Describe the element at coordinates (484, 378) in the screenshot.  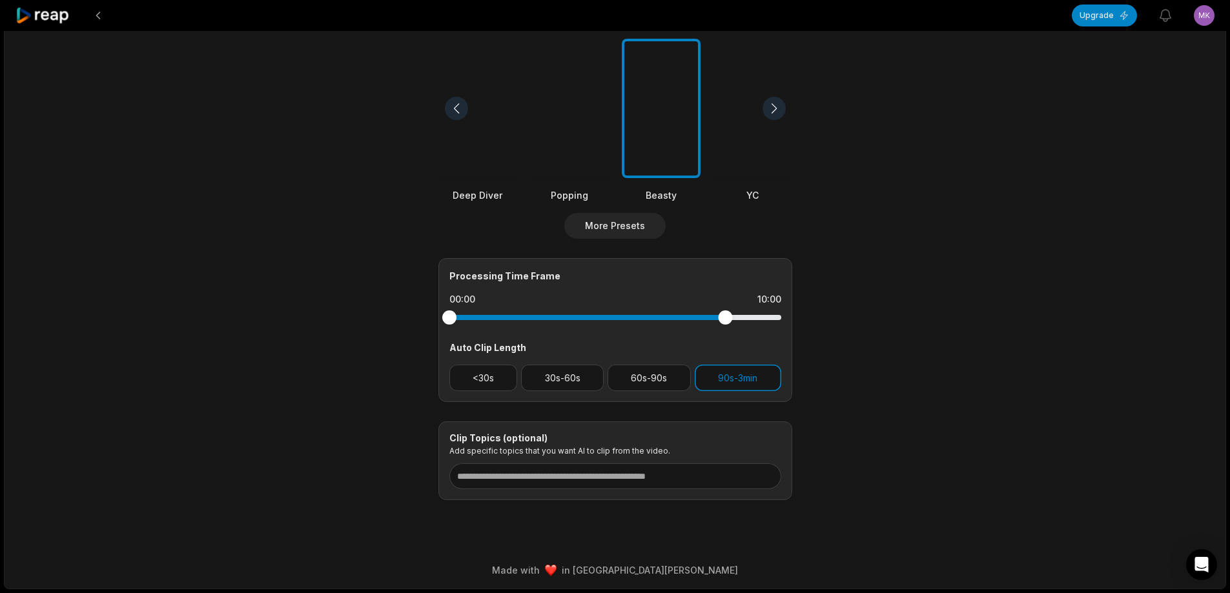
I see `button: <30s` at that location.